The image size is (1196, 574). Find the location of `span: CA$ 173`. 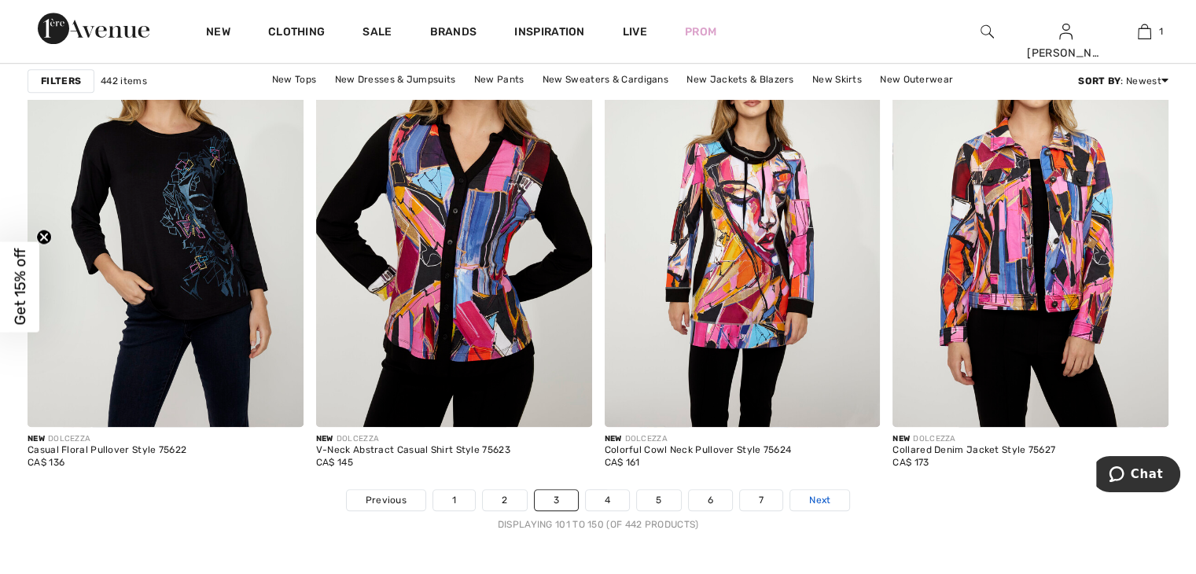

span: CA$ 173 is located at coordinates (911, 462).